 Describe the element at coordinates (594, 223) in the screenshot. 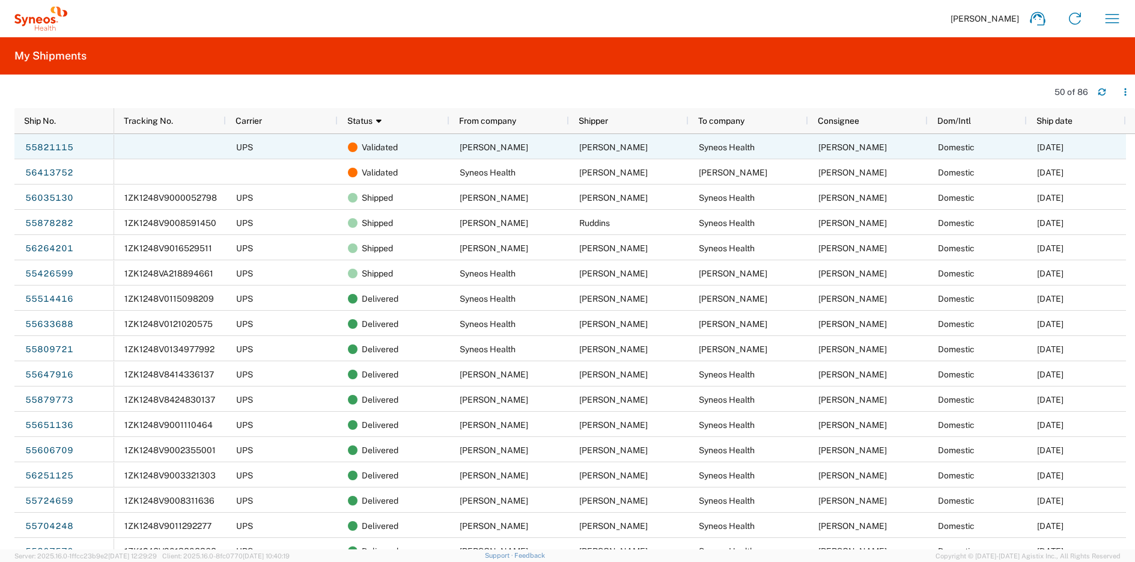

I see `span: Ruddins` at that location.